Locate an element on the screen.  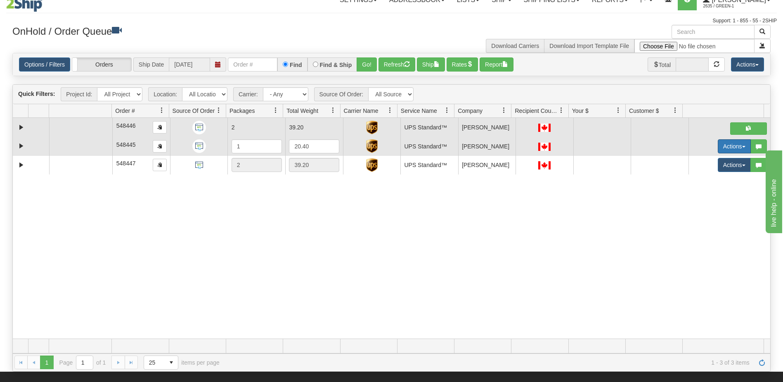
span: Location: is located at coordinates (165, 94).